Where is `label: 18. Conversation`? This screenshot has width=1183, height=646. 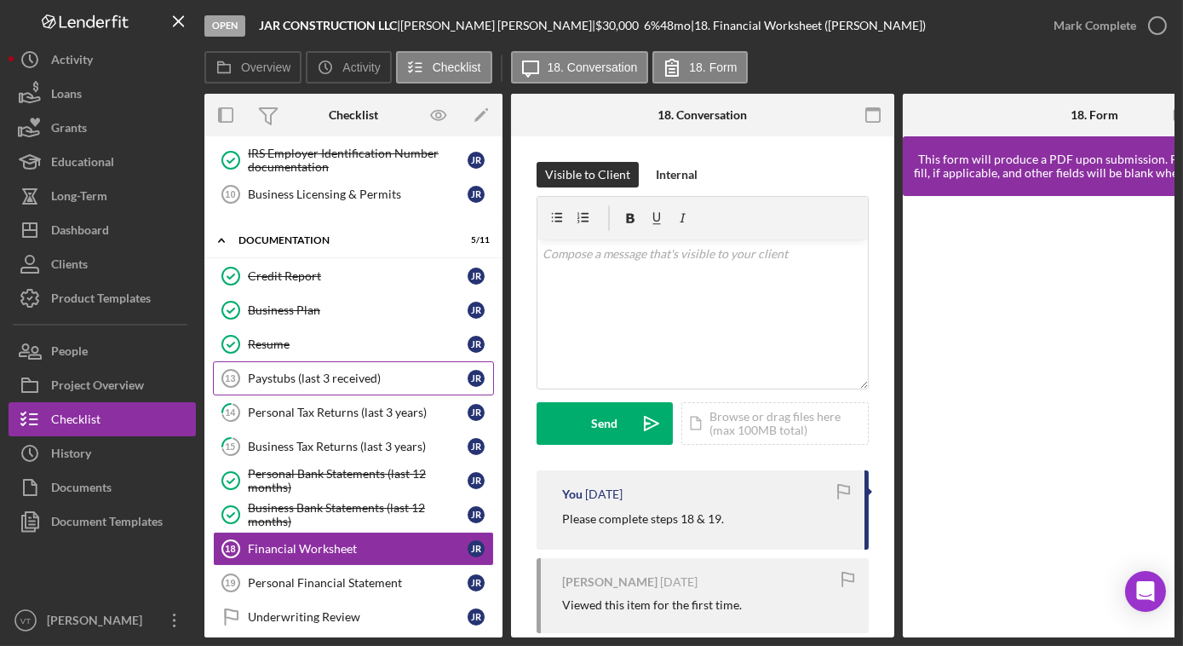
label: 18. Conversation is located at coordinates (593, 67).